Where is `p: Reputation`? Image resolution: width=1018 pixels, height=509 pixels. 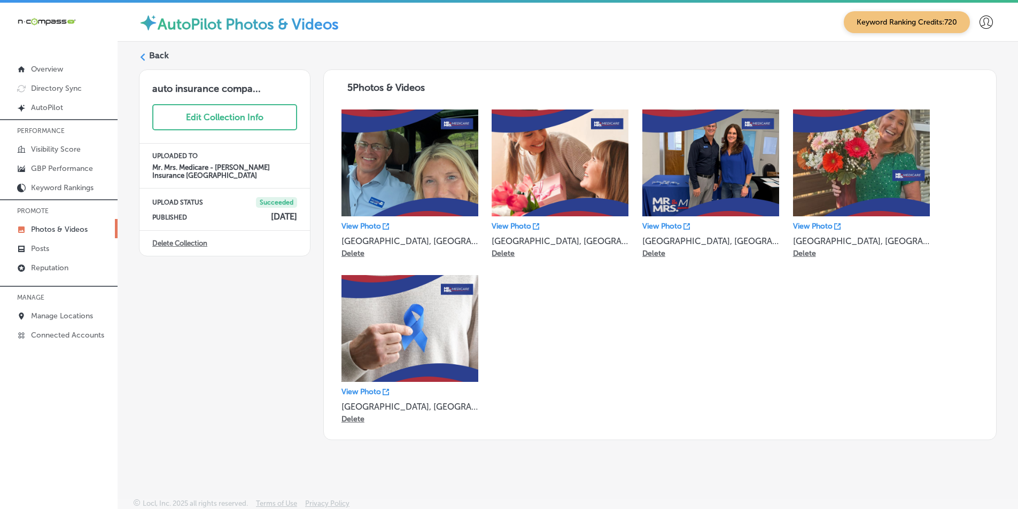
p: Reputation is located at coordinates (50, 268).